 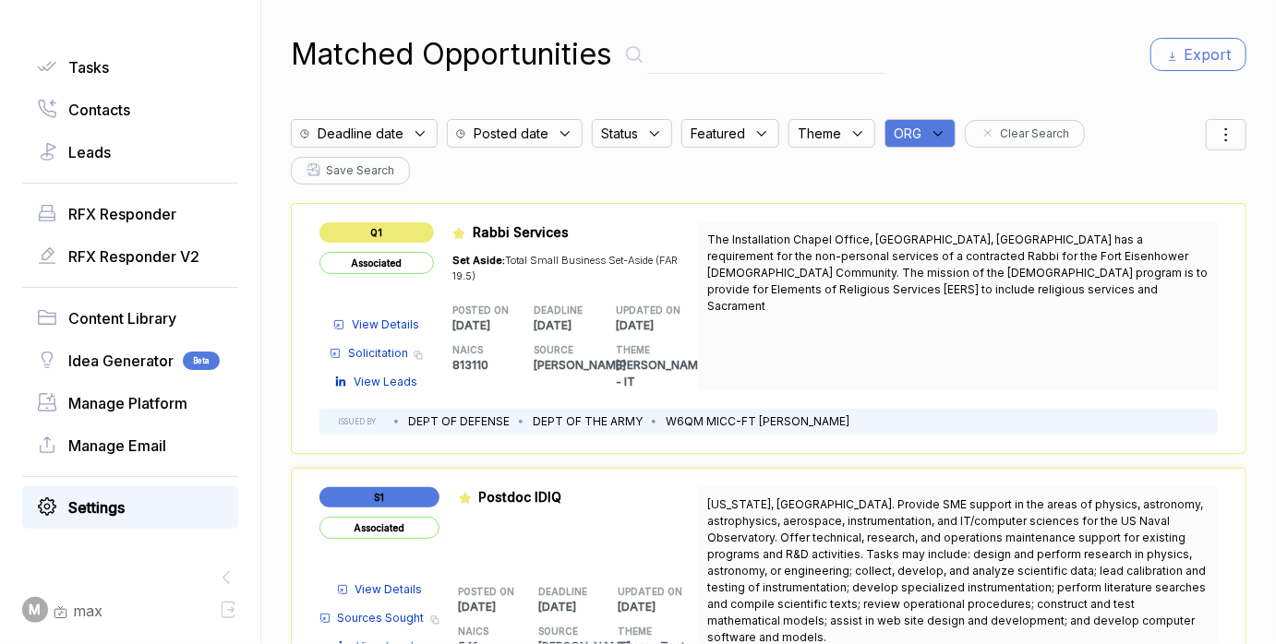 What do you see at coordinates (379, 498) in the screenshot?
I see `span: S1` at bounding box center [379, 498].